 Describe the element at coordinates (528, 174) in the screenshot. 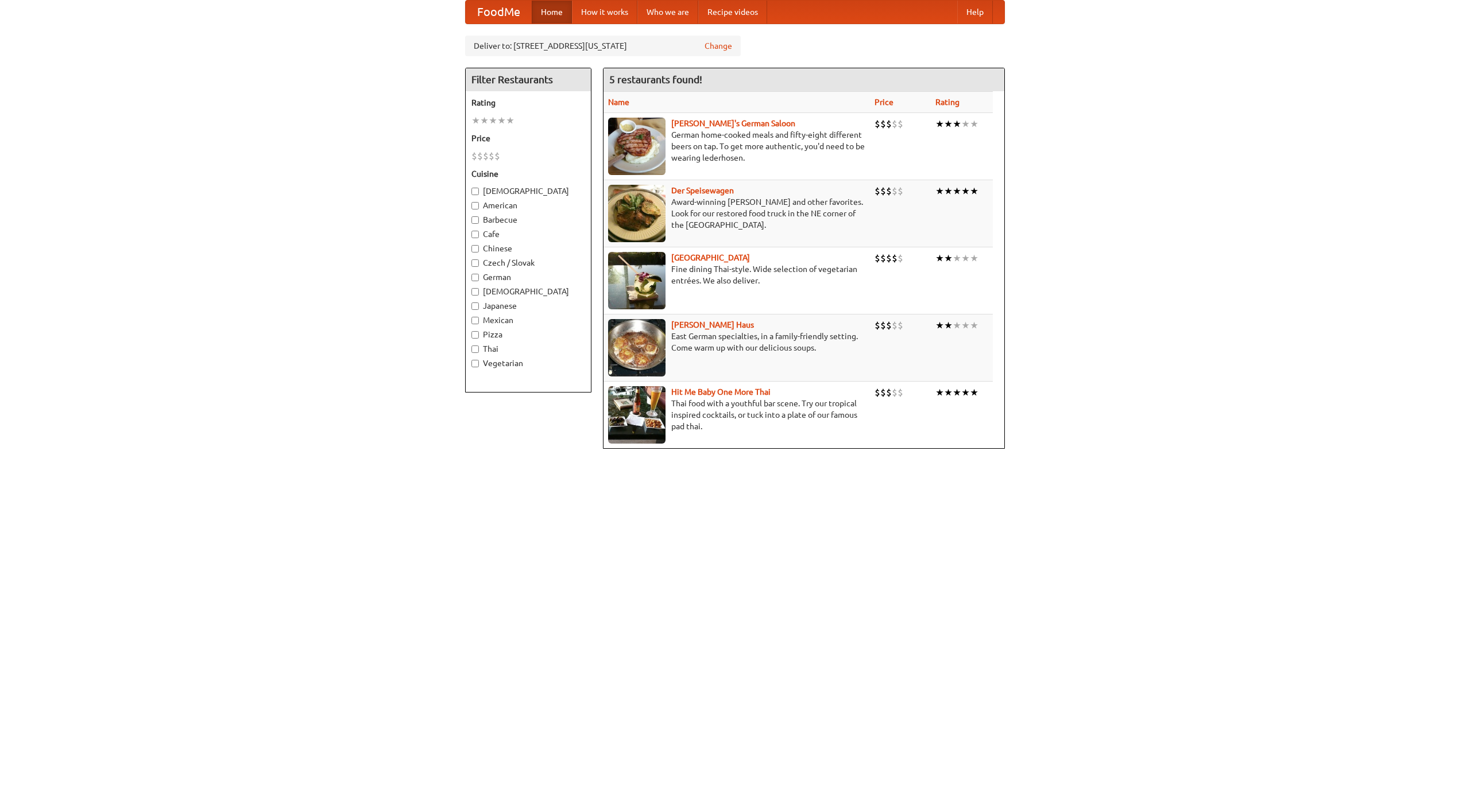

I see `h5: Cuisine` at that location.